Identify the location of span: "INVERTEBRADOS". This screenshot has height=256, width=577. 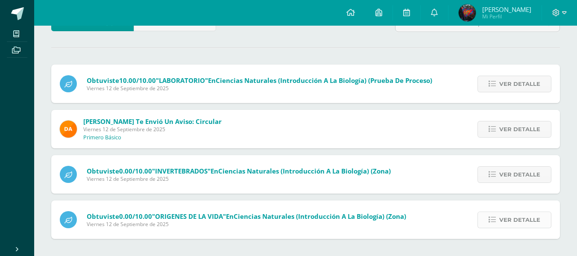
(181, 171).